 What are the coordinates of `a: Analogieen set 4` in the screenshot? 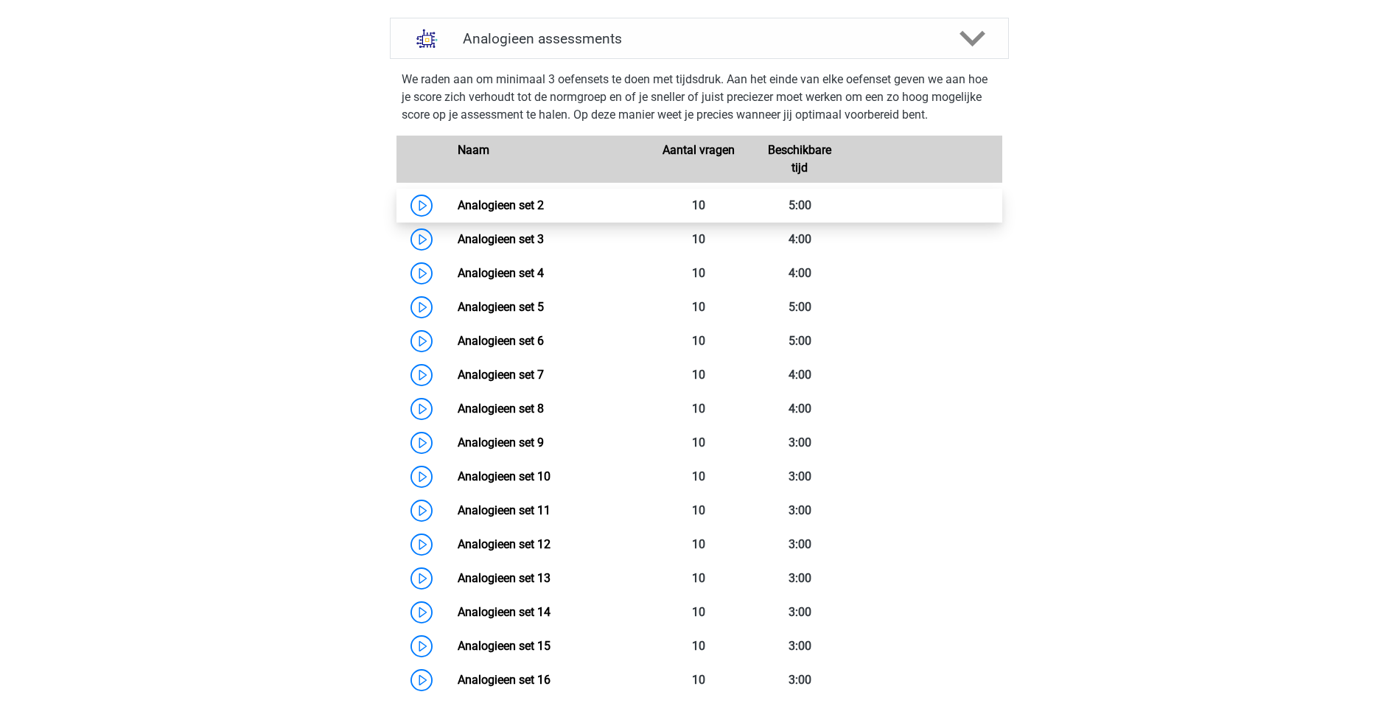 It's located at (500, 273).